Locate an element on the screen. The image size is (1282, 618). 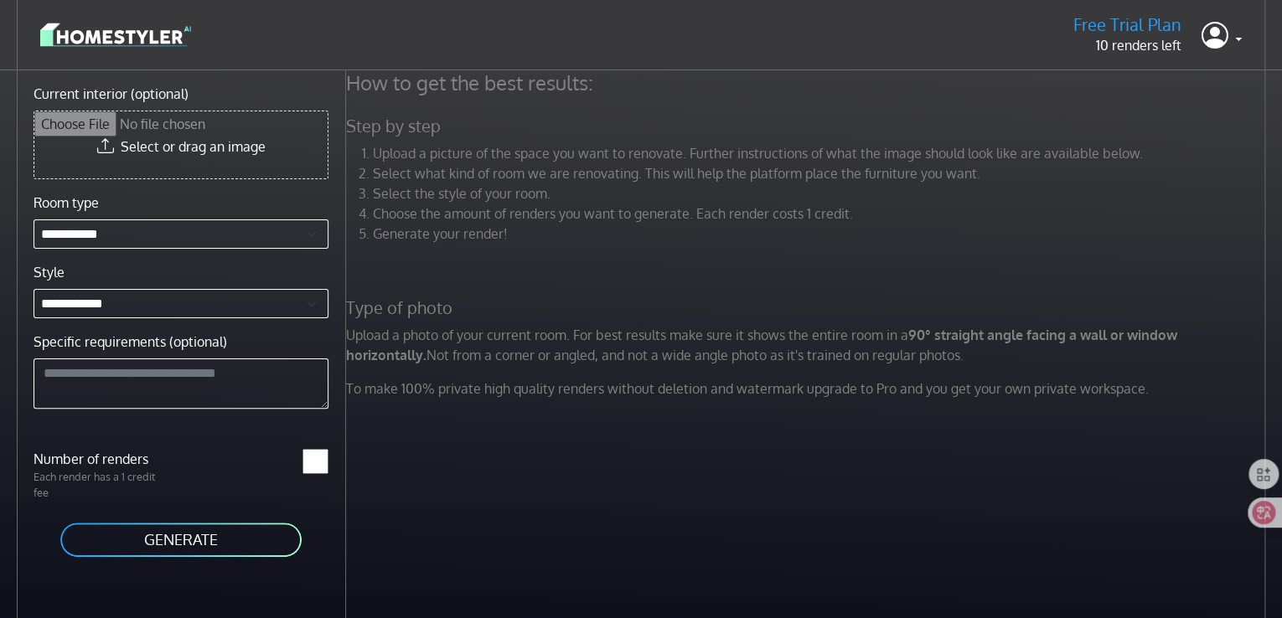
h5: Type of photo is located at coordinates (808, 307).